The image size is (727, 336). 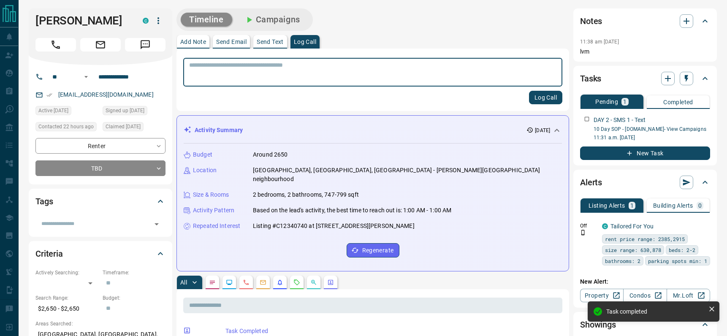 I want to click on div: Tags, so click(x=101, y=201).